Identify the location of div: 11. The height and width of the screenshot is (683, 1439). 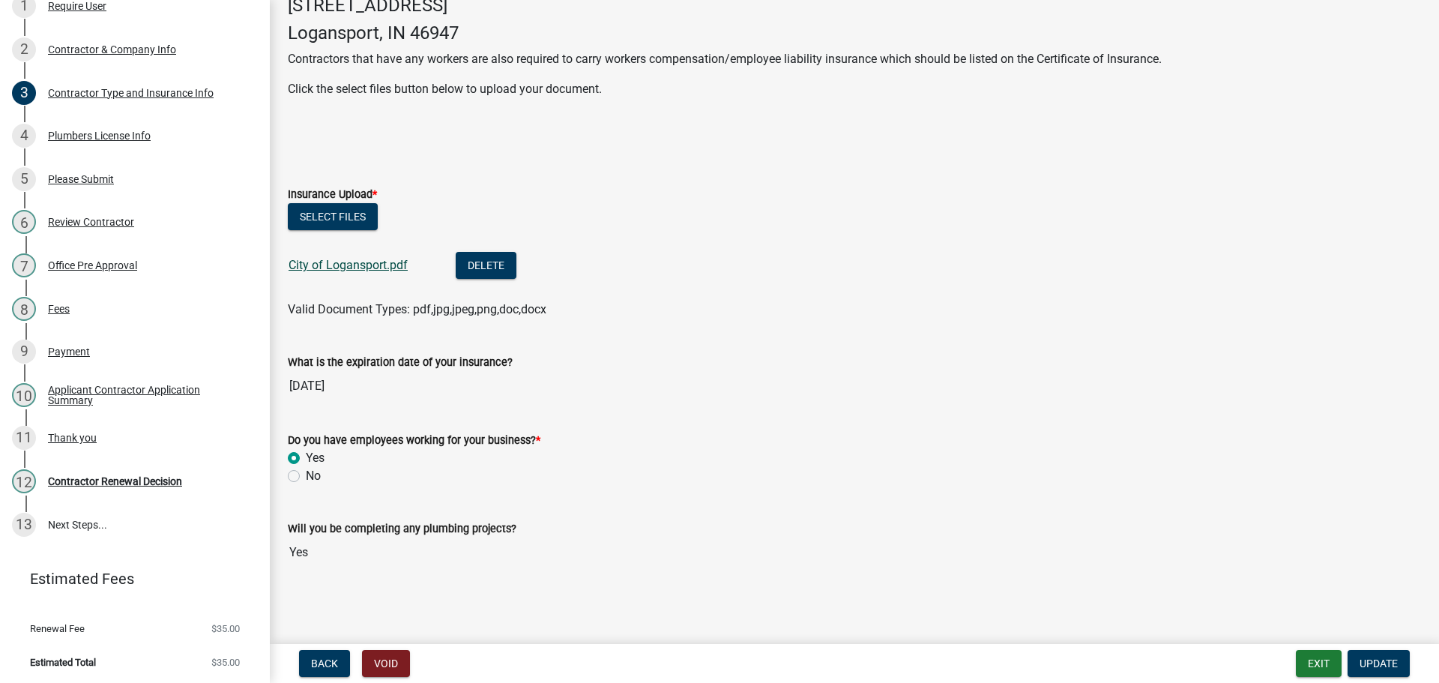
(24, 438).